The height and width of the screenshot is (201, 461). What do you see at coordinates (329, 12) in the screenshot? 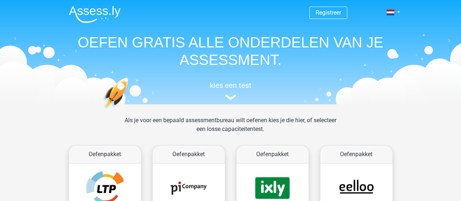
I see `a: Registreer` at bounding box center [329, 12].